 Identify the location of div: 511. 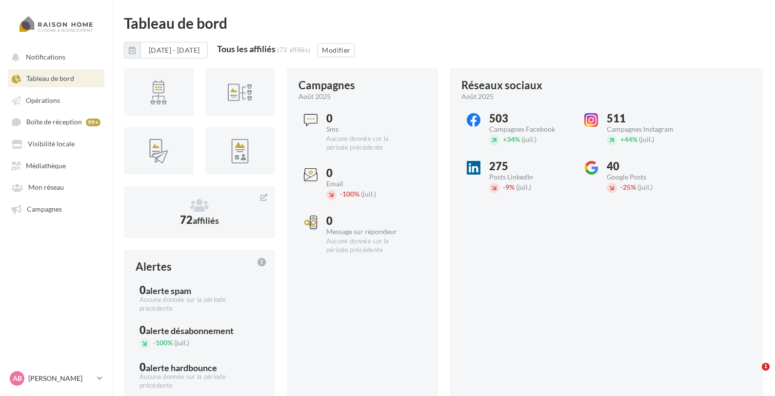
(647, 118).